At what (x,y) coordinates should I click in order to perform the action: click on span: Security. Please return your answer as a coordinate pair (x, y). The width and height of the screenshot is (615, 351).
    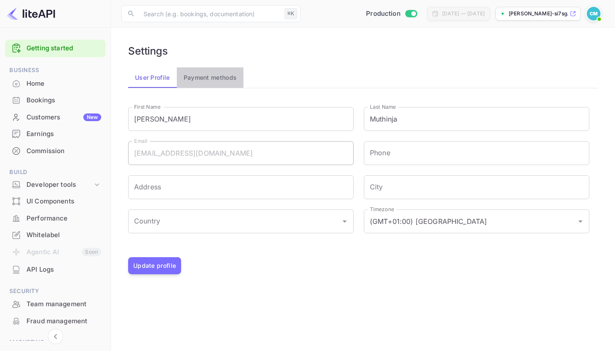
    Looking at the image, I should click on (55, 292).